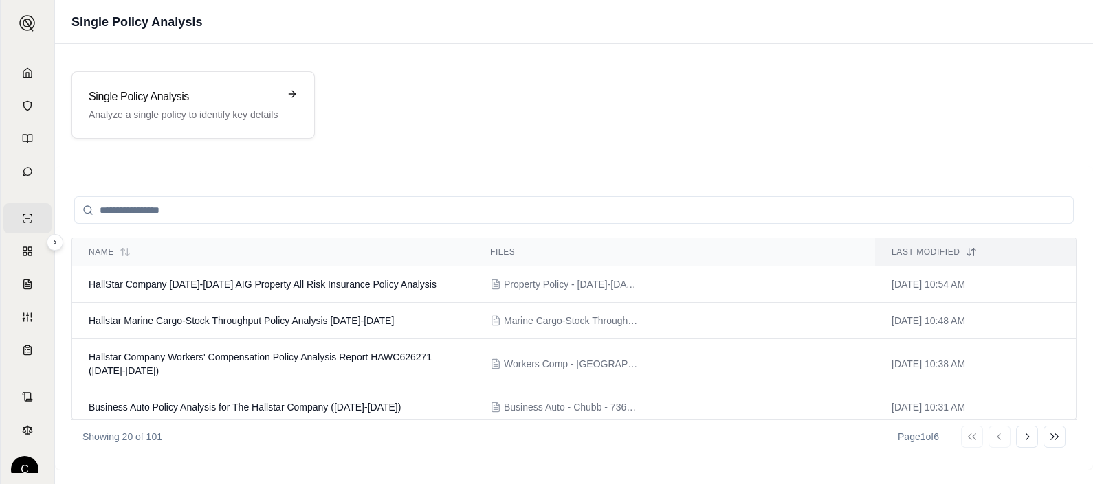 This screenshot has height=484, width=1093. What do you see at coordinates (260, 364) in the screenshot?
I see `span: Hallstar Company Workers' Compensation Policy Analysis Report HAWC626271 (2025-2026)` at bounding box center [260, 364].